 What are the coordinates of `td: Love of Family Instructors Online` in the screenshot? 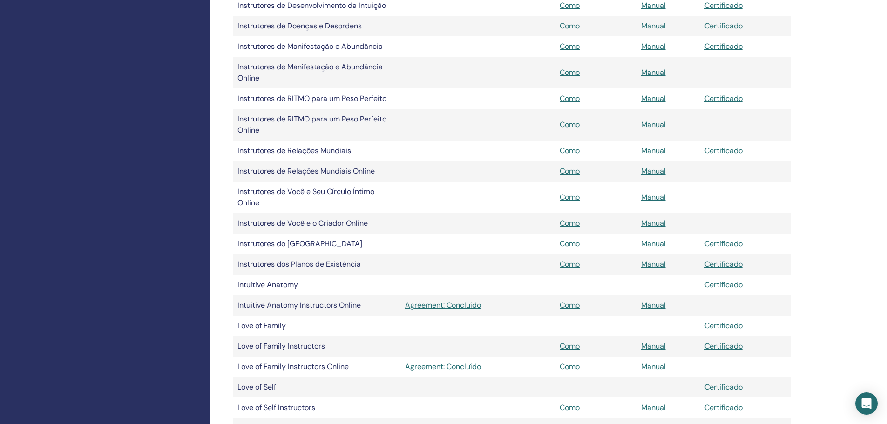 It's located at (317, 367).